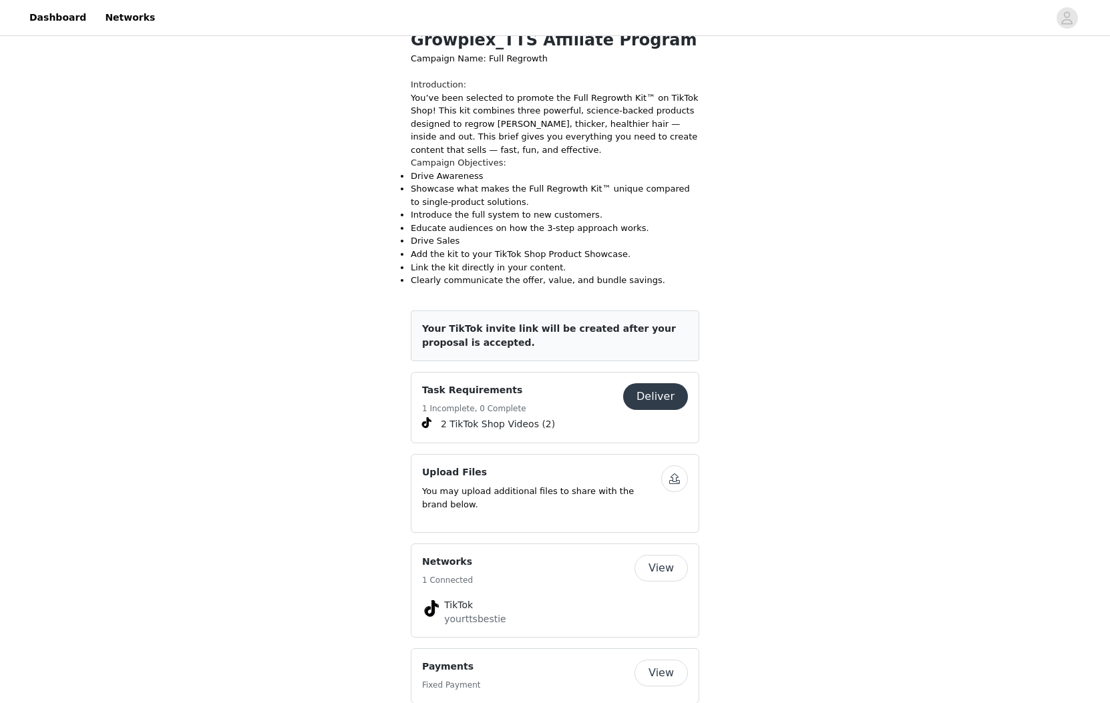 The height and width of the screenshot is (703, 1110). What do you see at coordinates (447, 561) in the screenshot?
I see `h4: Networks` at bounding box center [447, 561].